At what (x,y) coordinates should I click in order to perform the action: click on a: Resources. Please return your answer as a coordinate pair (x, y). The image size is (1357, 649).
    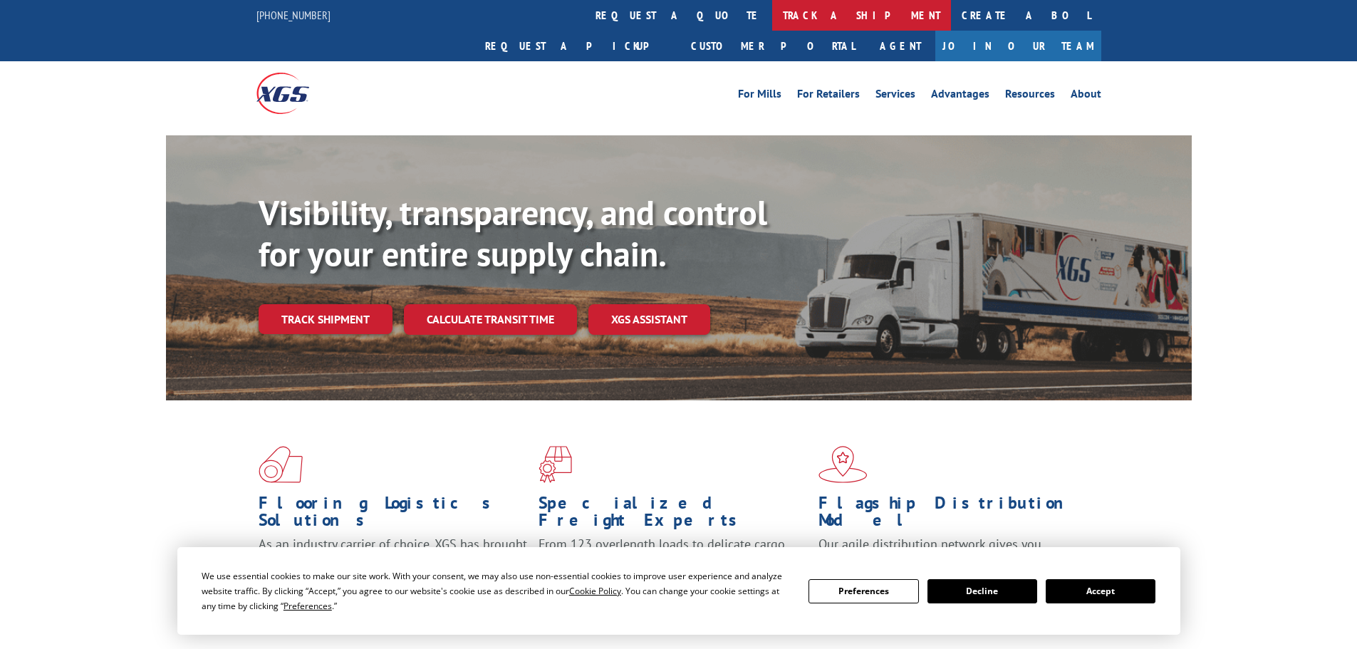
    Looking at the image, I should click on (1030, 96).